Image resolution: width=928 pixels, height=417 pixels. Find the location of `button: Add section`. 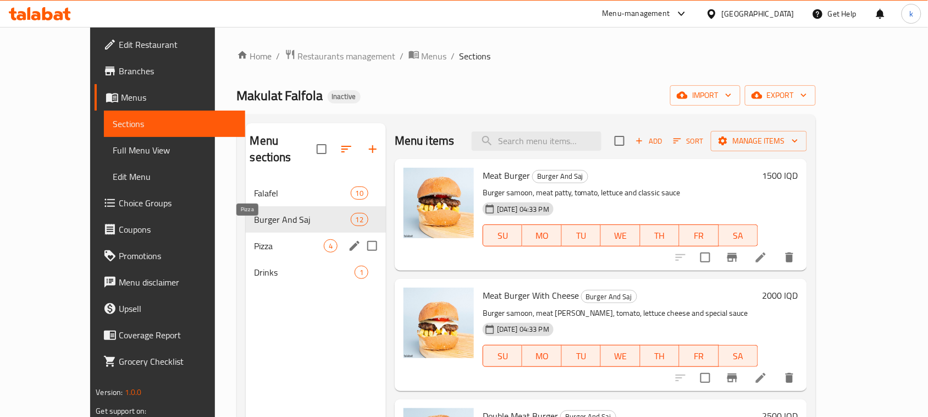

button: Add section is located at coordinates (373, 149).